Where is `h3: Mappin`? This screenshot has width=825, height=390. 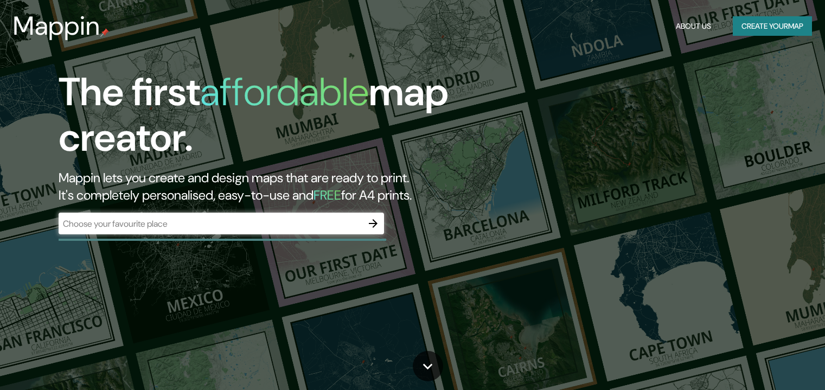 h3: Mappin is located at coordinates (56, 26).